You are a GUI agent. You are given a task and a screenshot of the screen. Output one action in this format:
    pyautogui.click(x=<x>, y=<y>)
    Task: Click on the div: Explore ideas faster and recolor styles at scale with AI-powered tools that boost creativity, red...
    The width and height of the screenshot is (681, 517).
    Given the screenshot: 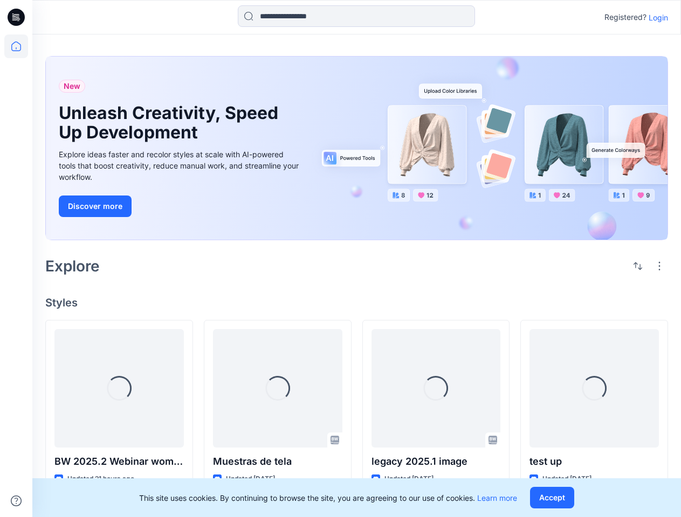 What is the action you would take?
    pyautogui.click(x=180, y=165)
    